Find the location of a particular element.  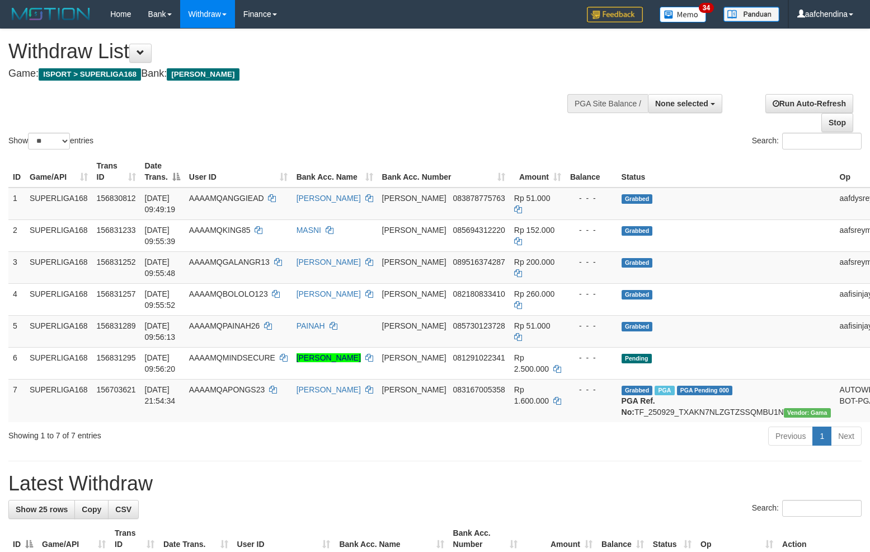

label: Show entries is located at coordinates (51, 141).